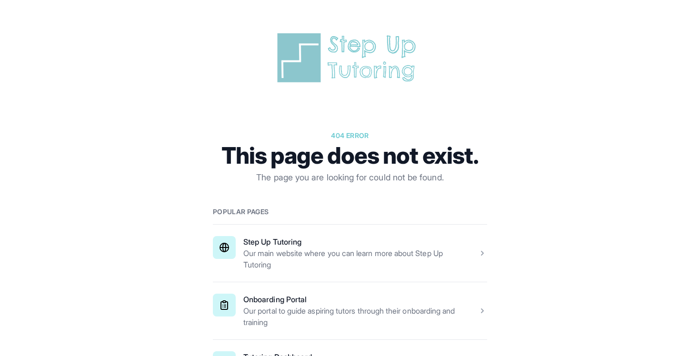 This screenshot has width=700, height=356. Describe the element at coordinates (275, 300) in the screenshot. I see `a: Onboarding Portal` at that location.